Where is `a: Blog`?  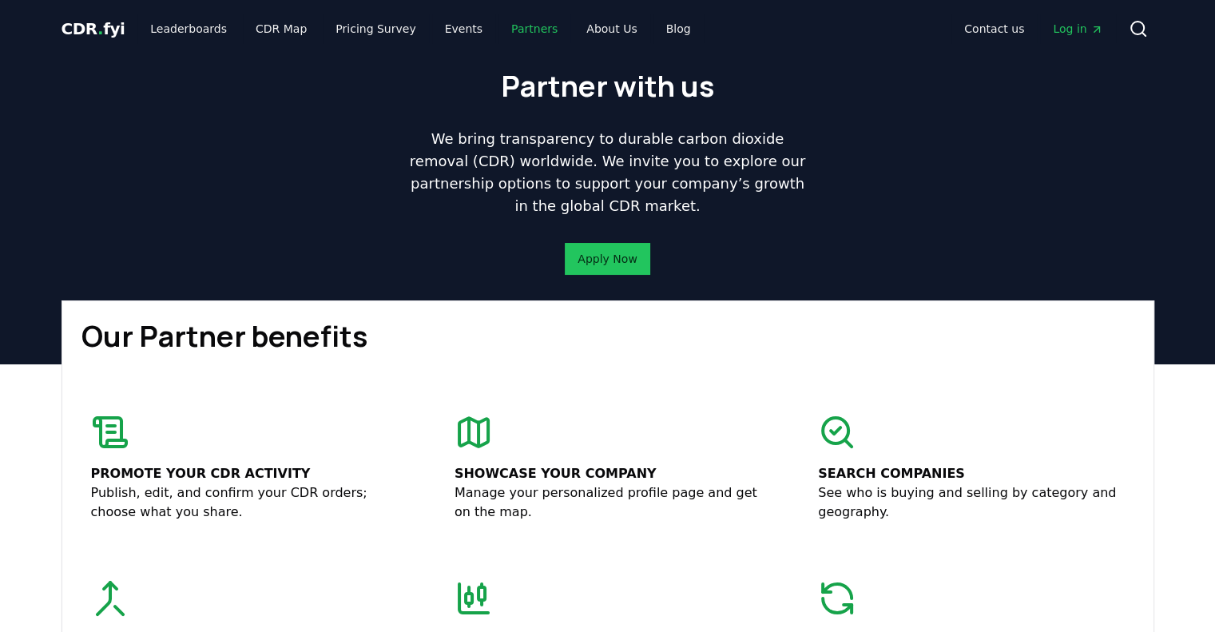
a: Blog is located at coordinates (678, 29).